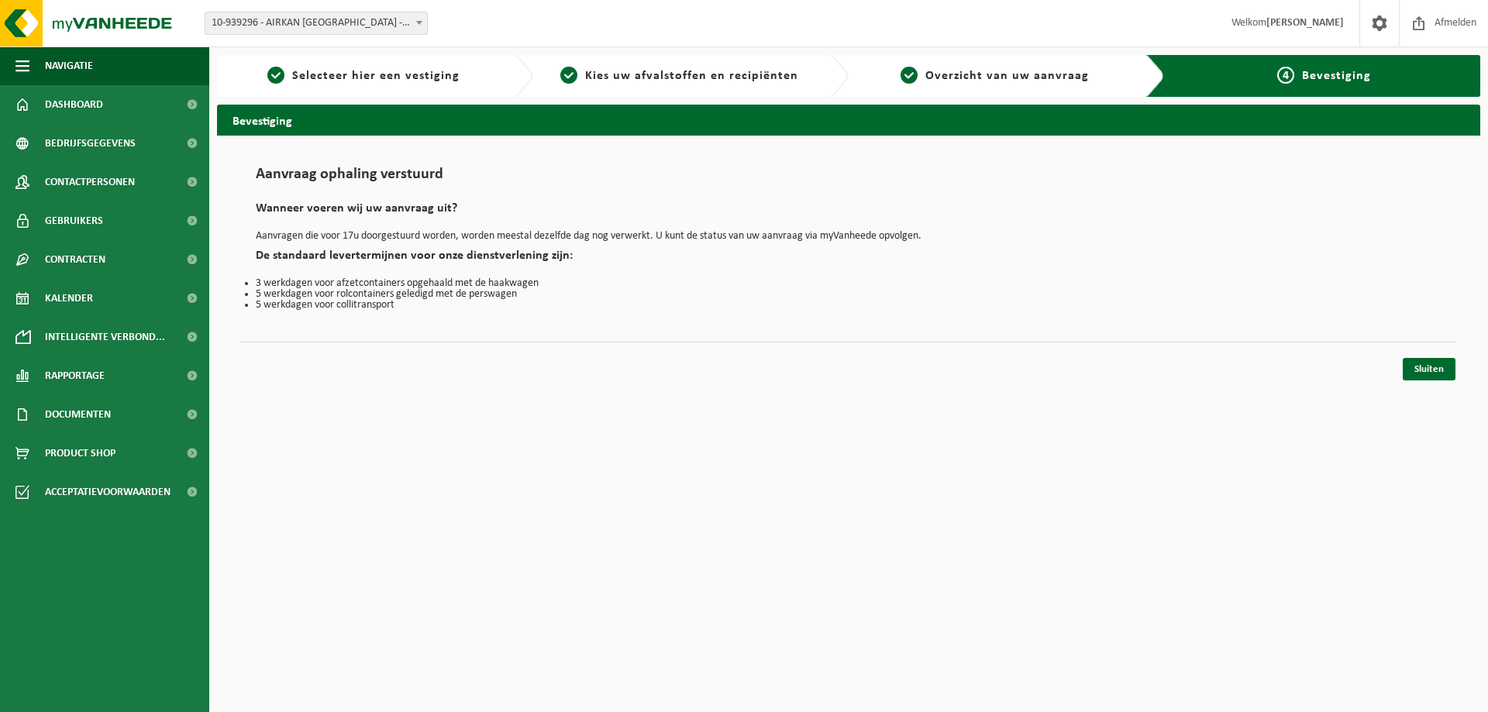  Describe the element at coordinates (848, 284) in the screenshot. I see `li: 3 werkdagen voor afzetcontainers opgehaald met de haakwagen` at that location.